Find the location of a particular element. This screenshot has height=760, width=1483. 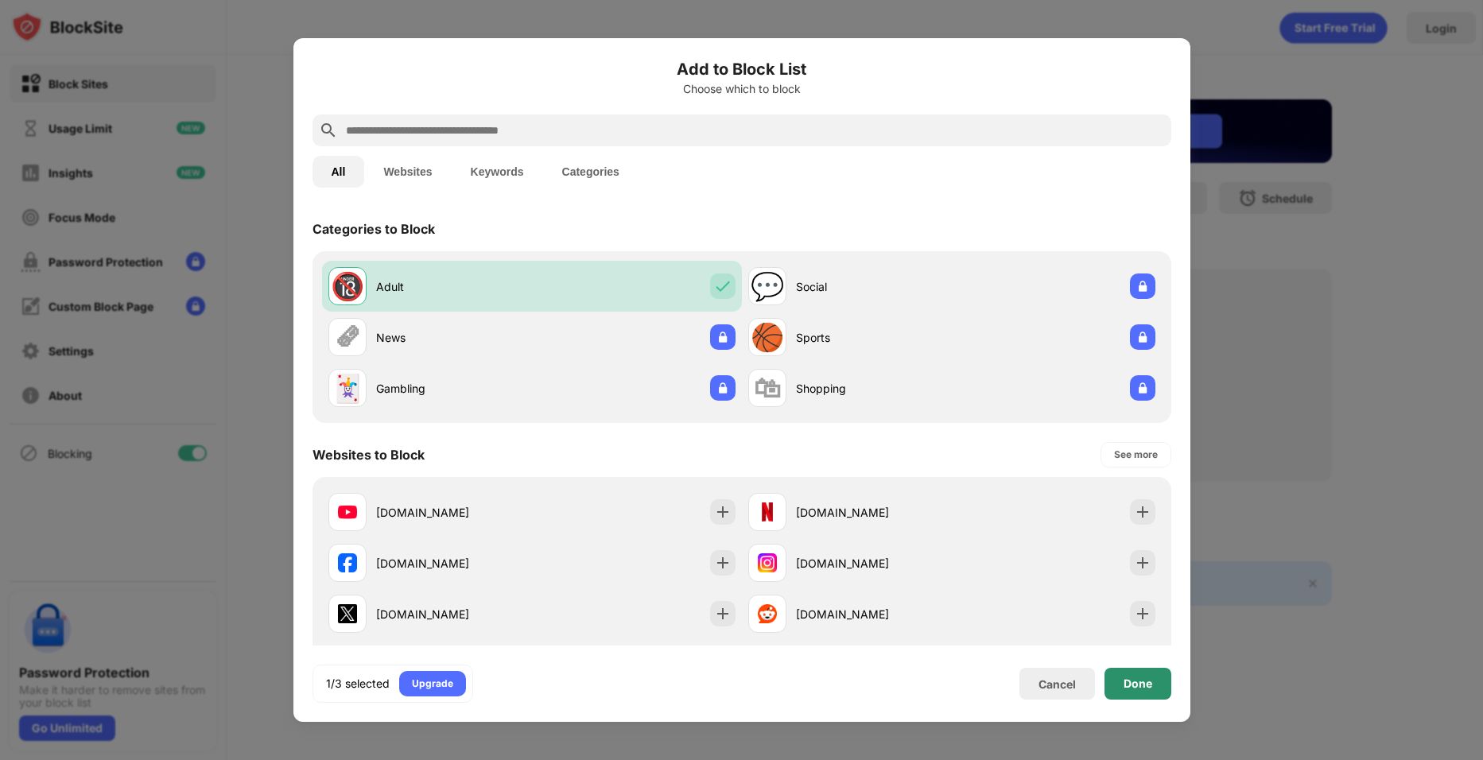

div: Cancel is located at coordinates (1057, 684).